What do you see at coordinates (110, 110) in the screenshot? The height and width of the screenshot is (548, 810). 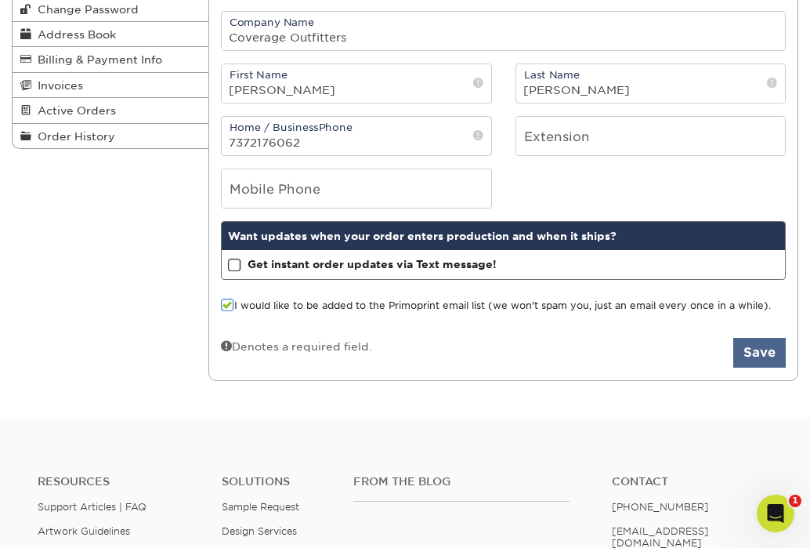 I see `a: Active Orders` at bounding box center [110, 110].